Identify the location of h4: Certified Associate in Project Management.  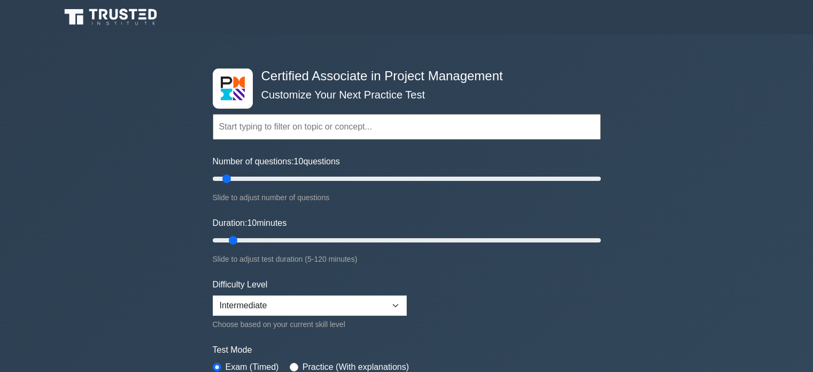
(403, 76).